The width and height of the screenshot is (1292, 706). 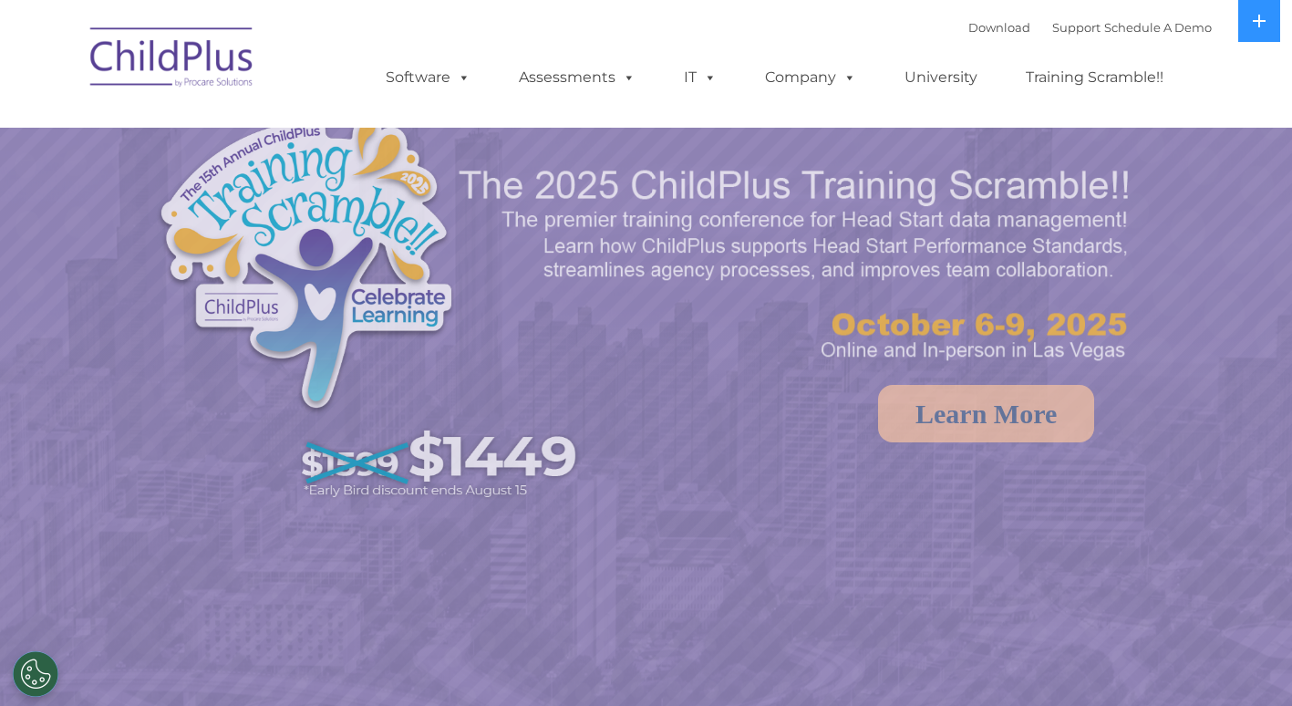 What do you see at coordinates (1158, 27) in the screenshot?
I see `a: Schedule A Demo` at bounding box center [1158, 27].